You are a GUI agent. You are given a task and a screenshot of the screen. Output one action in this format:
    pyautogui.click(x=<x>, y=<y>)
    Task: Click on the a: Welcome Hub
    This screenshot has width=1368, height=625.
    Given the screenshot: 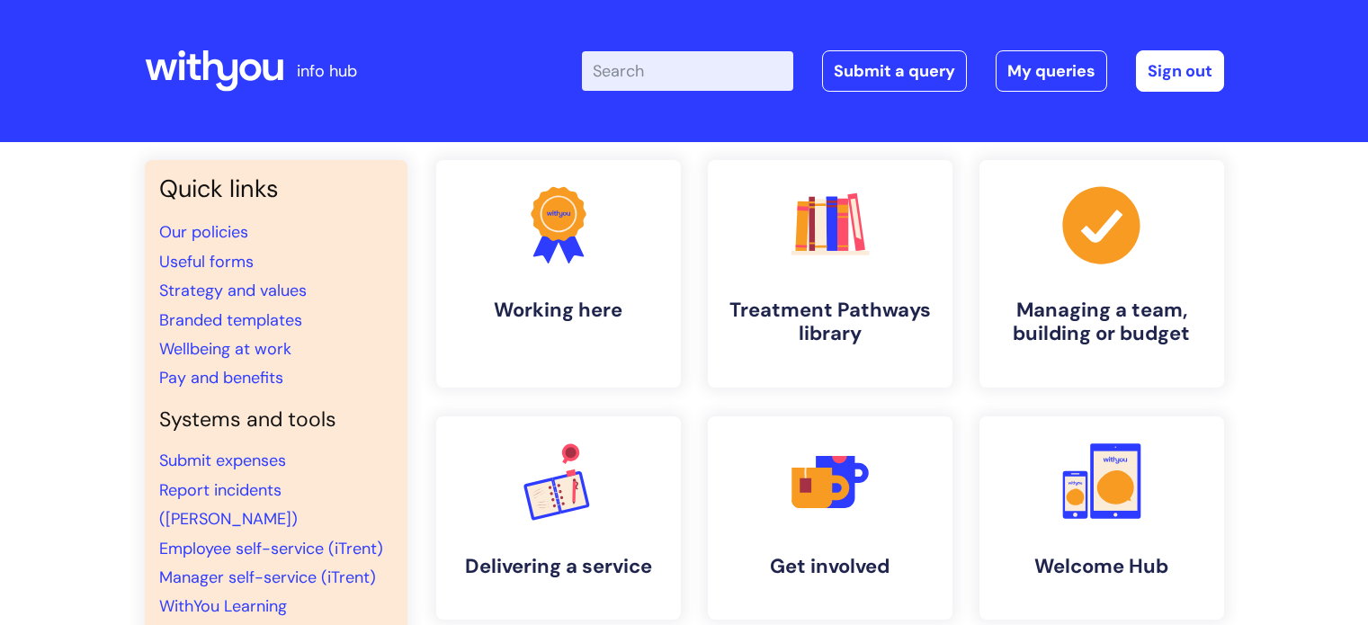 What is the action you would take?
    pyautogui.click(x=1102, y=518)
    